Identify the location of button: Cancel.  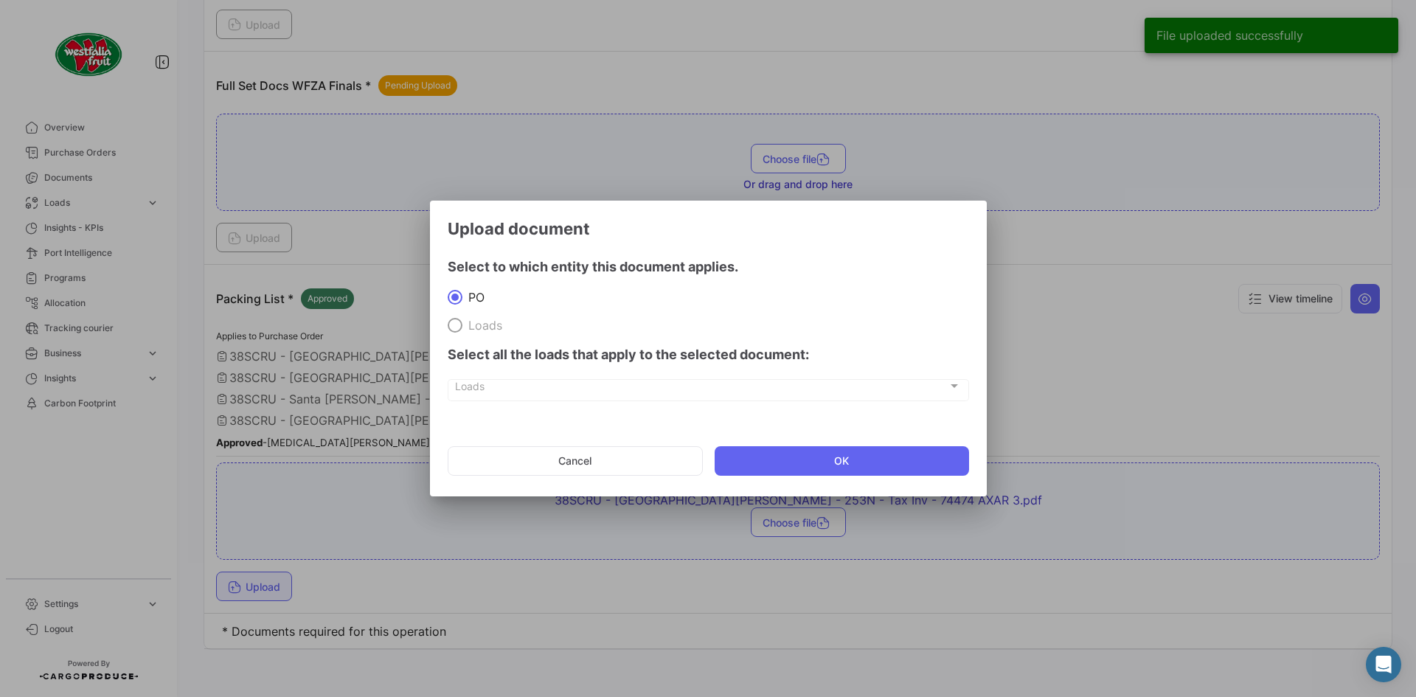
(575, 461).